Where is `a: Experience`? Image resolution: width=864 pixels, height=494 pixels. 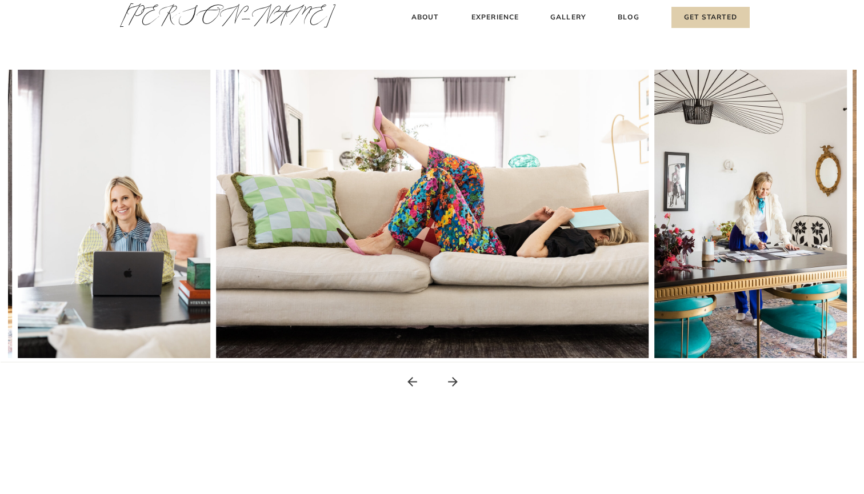 a: Experience is located at coordinates (495, 17).